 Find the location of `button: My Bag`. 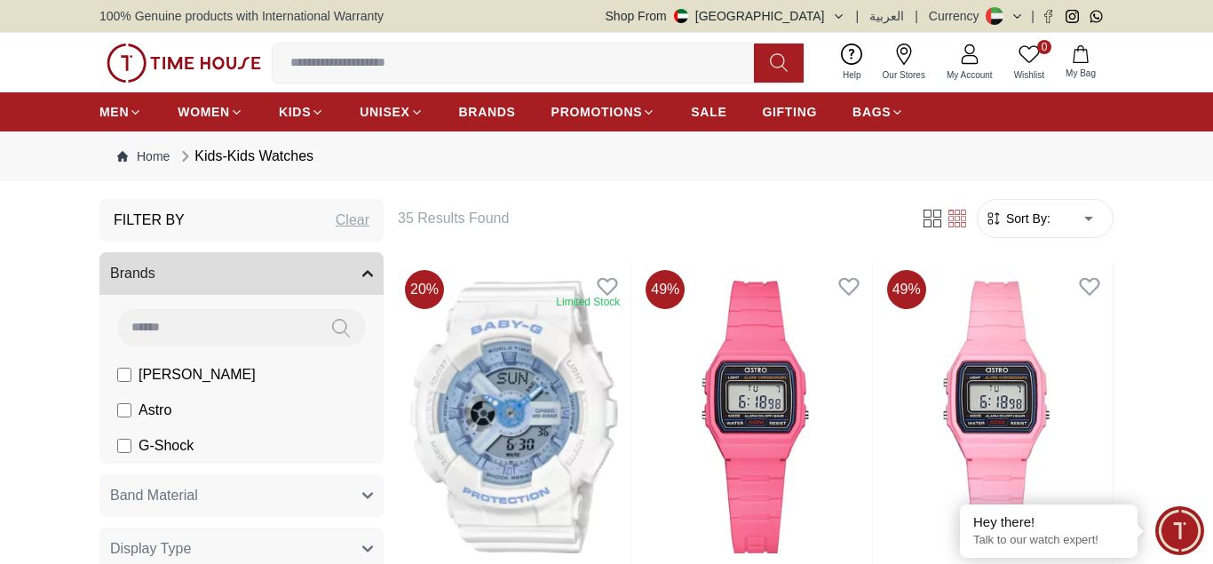

button: My Bag is located at coordinates (1080, 62).